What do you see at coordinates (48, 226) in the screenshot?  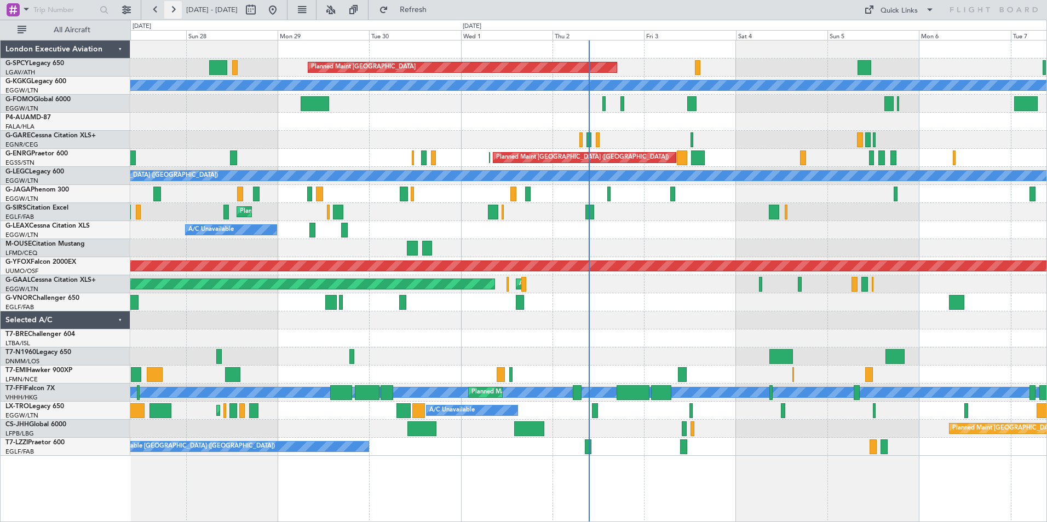 I see `a: G-LEAXCessna Citation XLS` at bounding box center [48, 226].